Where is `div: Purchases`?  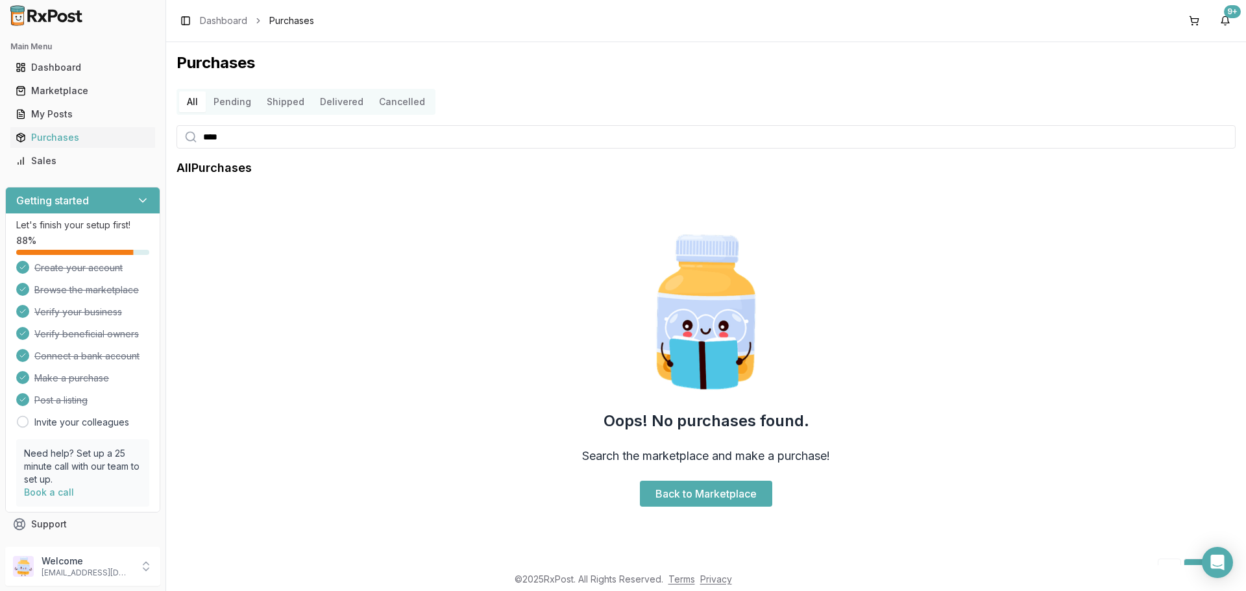
div: Purchases is located at coordinates (82, 138).